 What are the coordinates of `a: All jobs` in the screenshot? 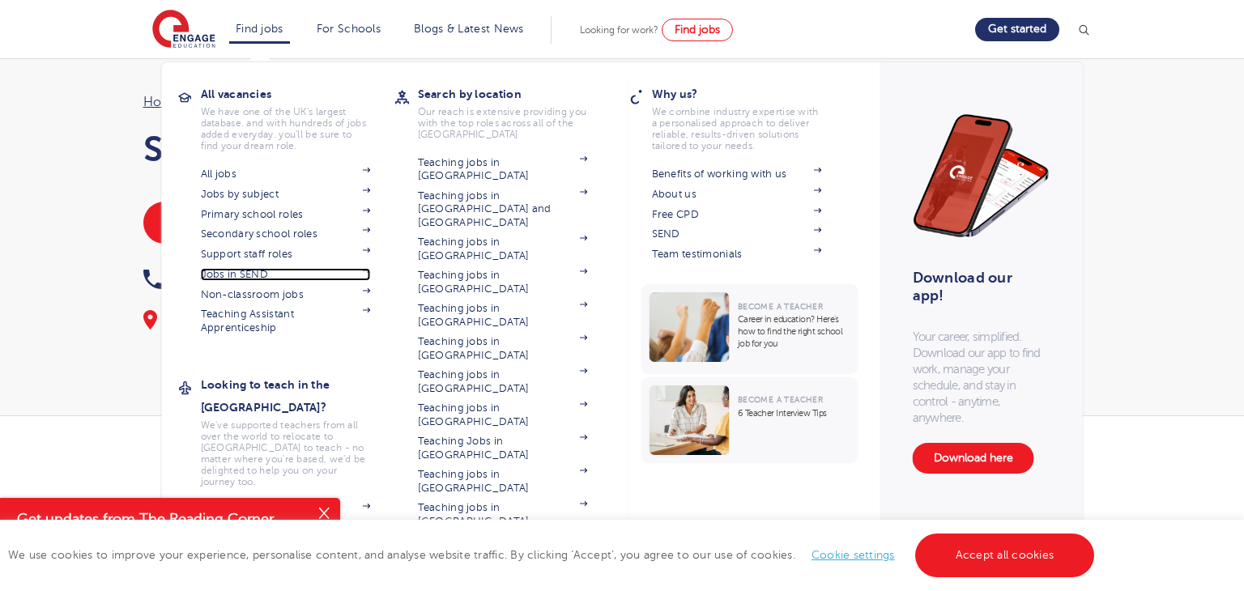 It's located at (286, 174).